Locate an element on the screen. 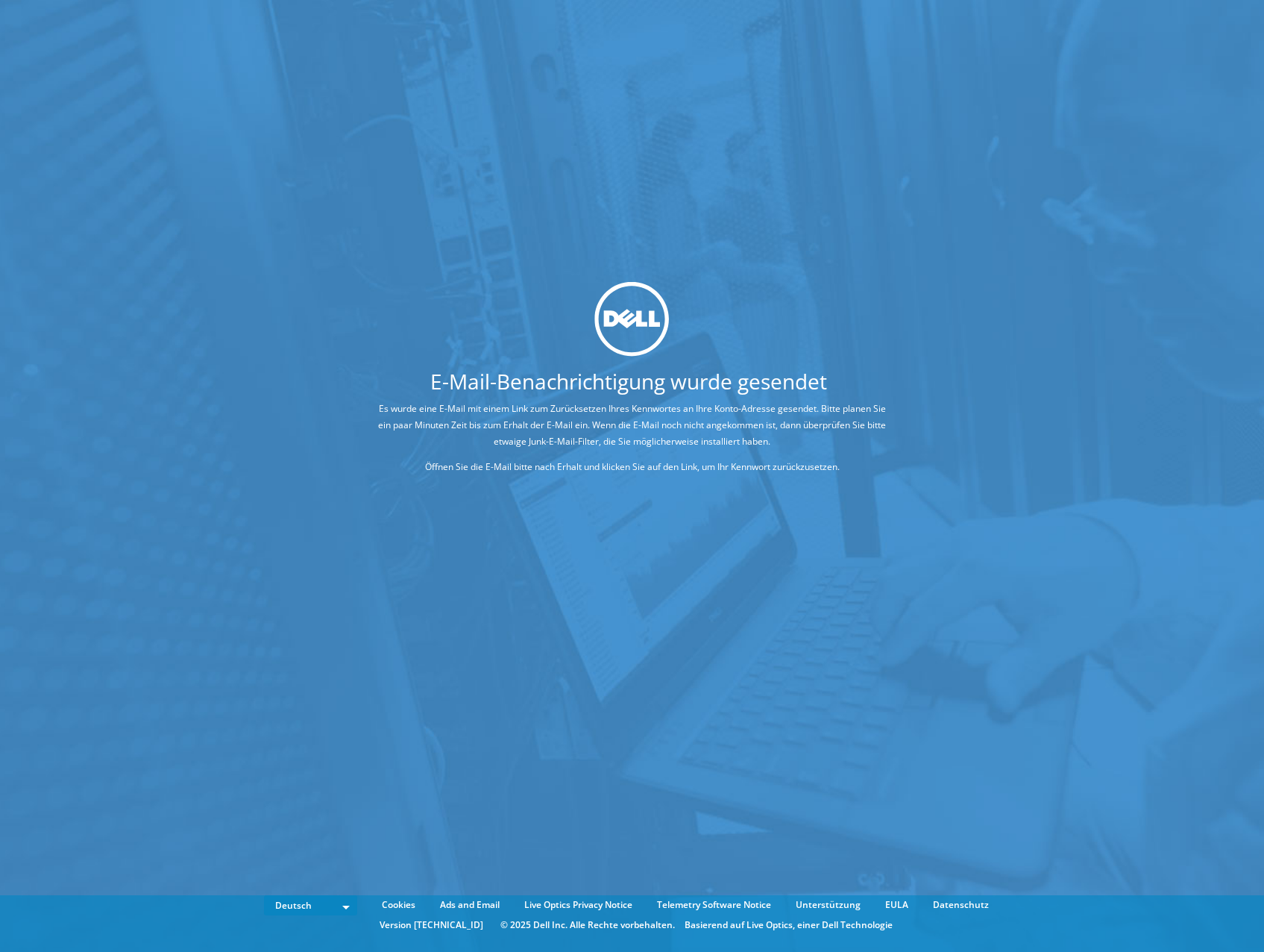  a: Datenschutz is located at coordinates (961, 905).